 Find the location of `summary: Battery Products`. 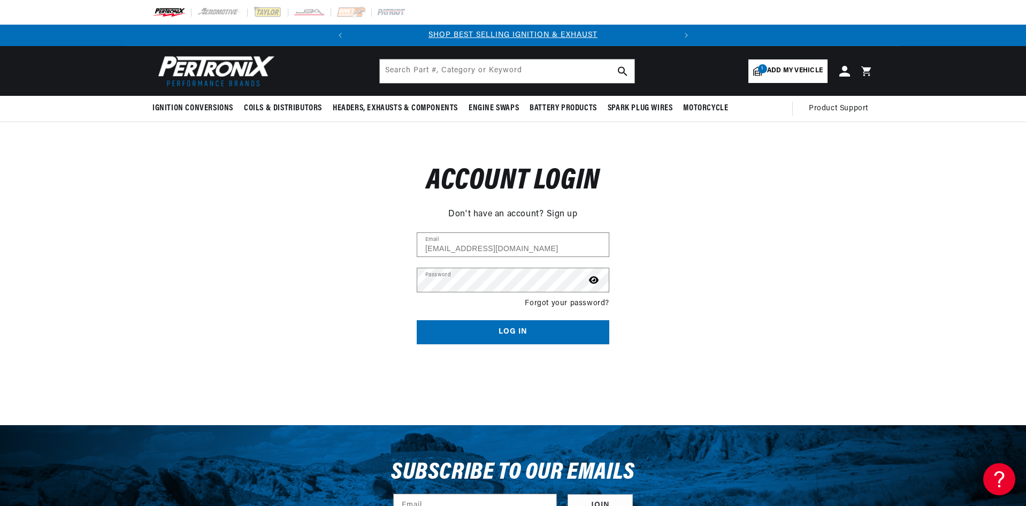

summary: Battery Products is located at coordinates (563, 108).